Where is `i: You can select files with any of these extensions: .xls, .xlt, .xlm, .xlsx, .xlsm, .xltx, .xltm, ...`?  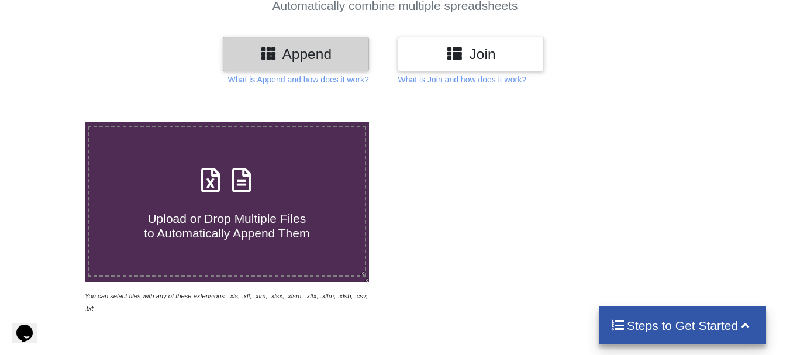 i: You can select files with any of these extensions: .xls, .xlt, .xlm, .xlsx, .xlsm, .xltx, .xltm, ... is located at coordinates (226, 302).